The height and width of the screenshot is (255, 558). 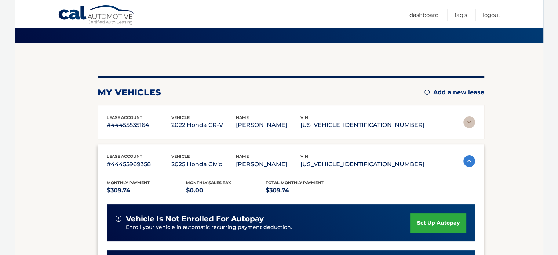 I want to click on span: vehicle is not enrolled for autopay, so click(x=195, y=219).